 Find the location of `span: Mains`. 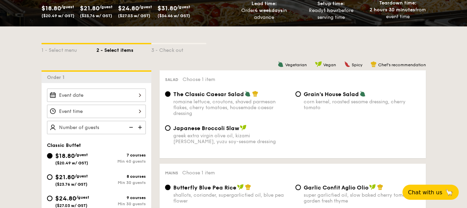

span: Mains is located at coordinates (172, 173).